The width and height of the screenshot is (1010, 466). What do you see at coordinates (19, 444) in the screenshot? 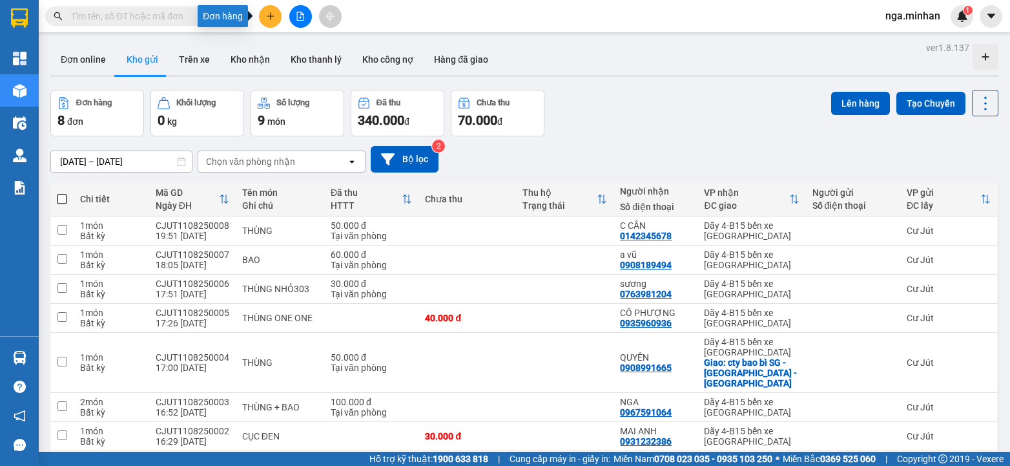
I see `span: message` at bounding box center [19, 444].